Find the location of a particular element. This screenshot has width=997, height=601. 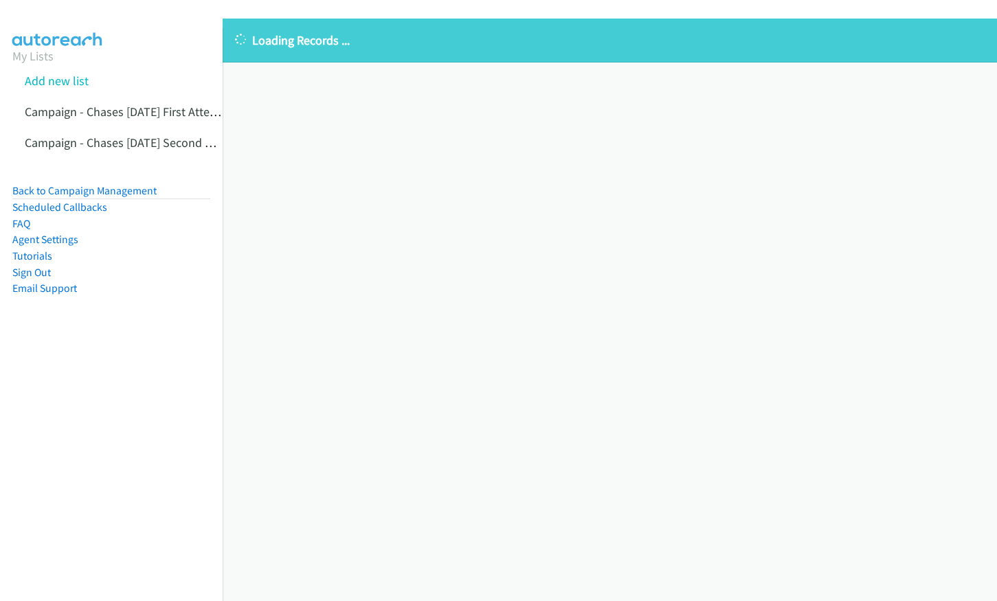

a: Back to Campaign Management is located at coordinates (84, 190).